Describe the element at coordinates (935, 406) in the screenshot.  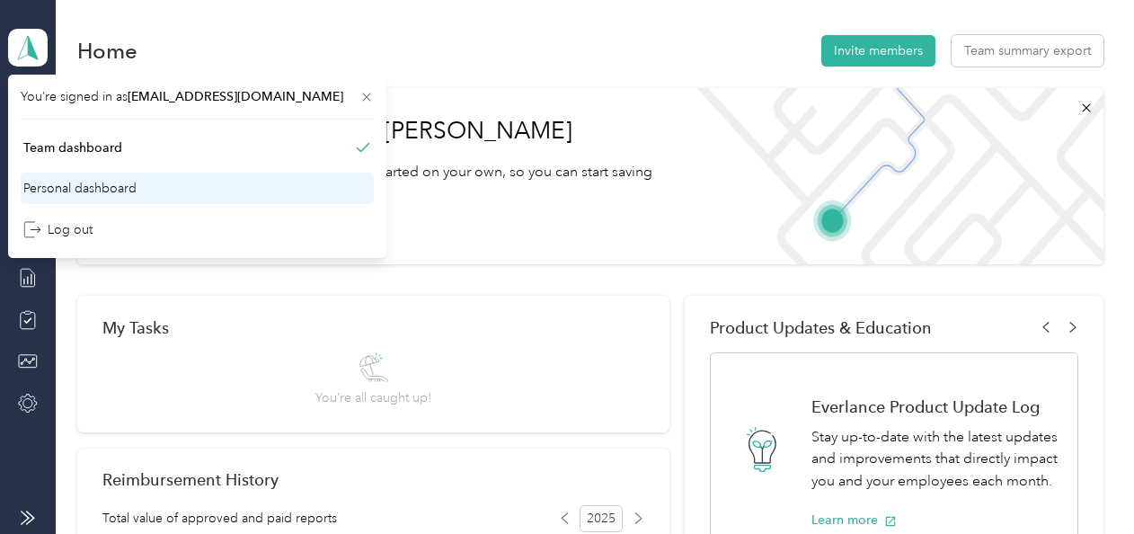
I see `h1: Everlance Product Update Log` at that location.